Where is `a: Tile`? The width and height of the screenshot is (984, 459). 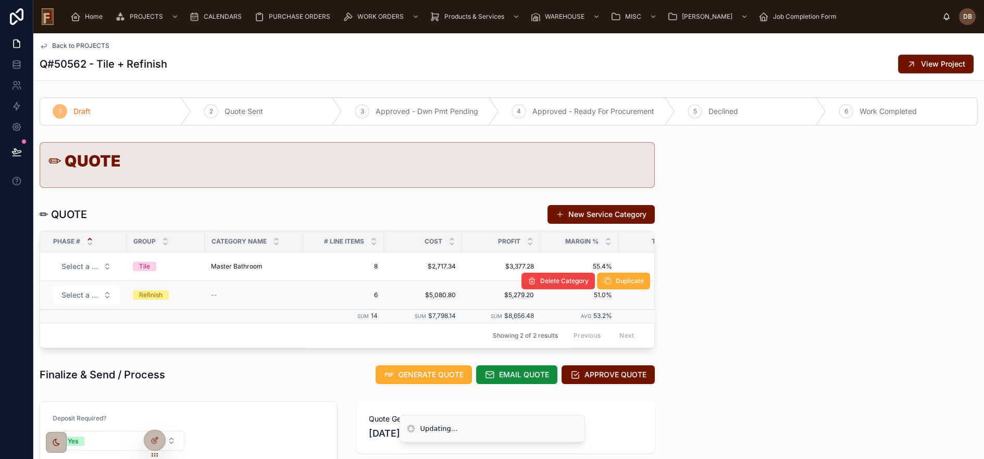 a: Tile is located at coordinates (166, 267).